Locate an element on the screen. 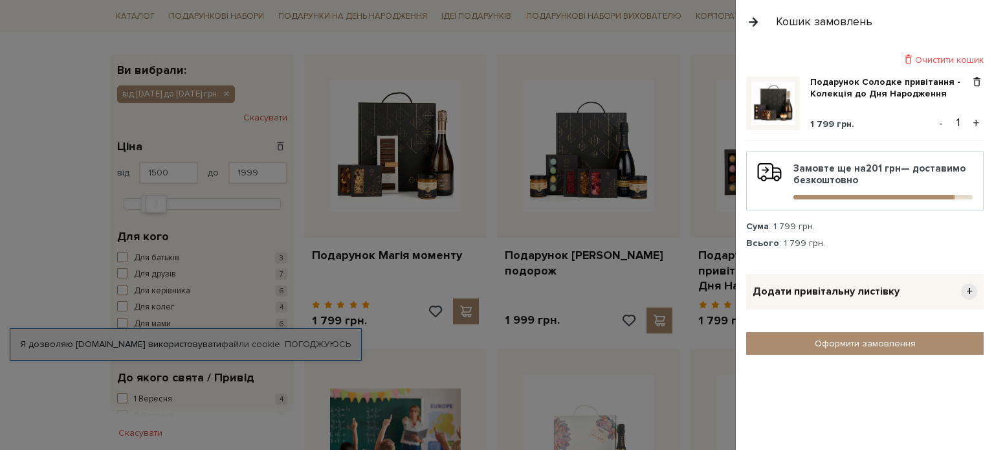 The image size is (994, 450). img: Подарунок Солодке привітання - Колекція до Дня Народження is located at coordinates (773, 103).